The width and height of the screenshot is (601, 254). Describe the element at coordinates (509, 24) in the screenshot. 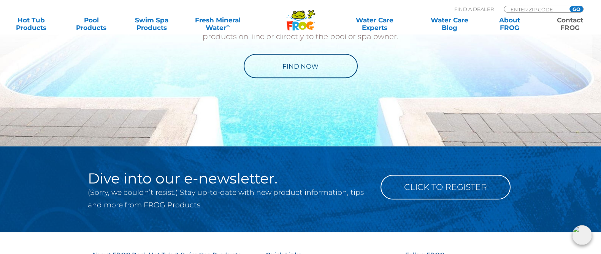

I see `a: AboutFROG` at that location.